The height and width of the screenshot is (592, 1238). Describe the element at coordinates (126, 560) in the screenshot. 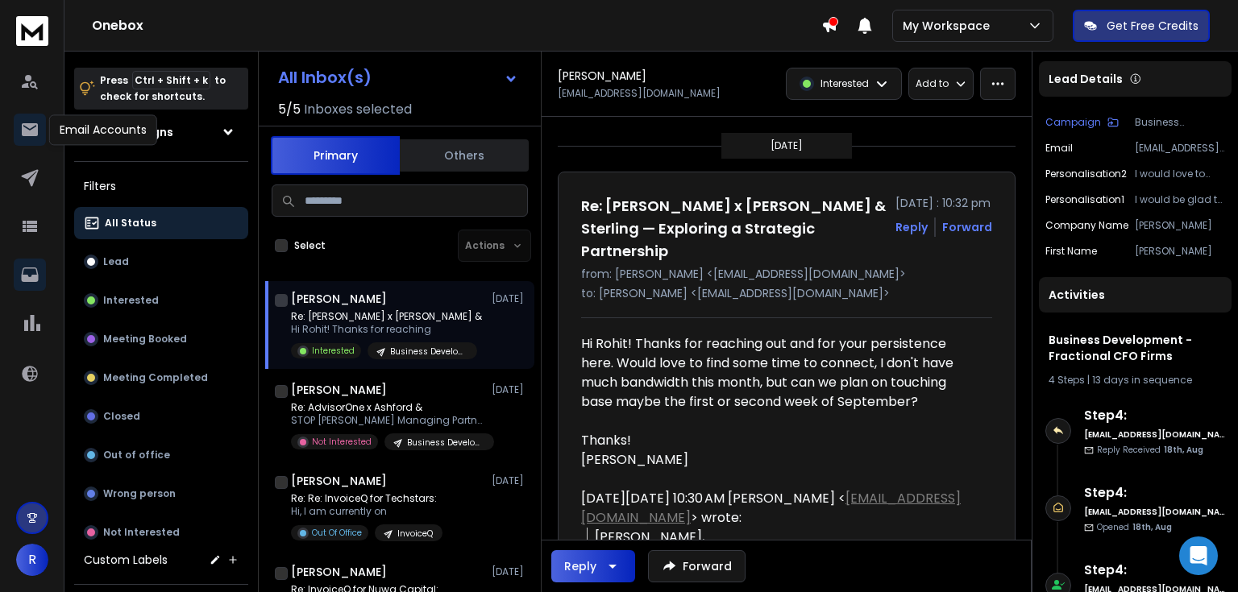

I see `h3: Custom Labels` at that location.